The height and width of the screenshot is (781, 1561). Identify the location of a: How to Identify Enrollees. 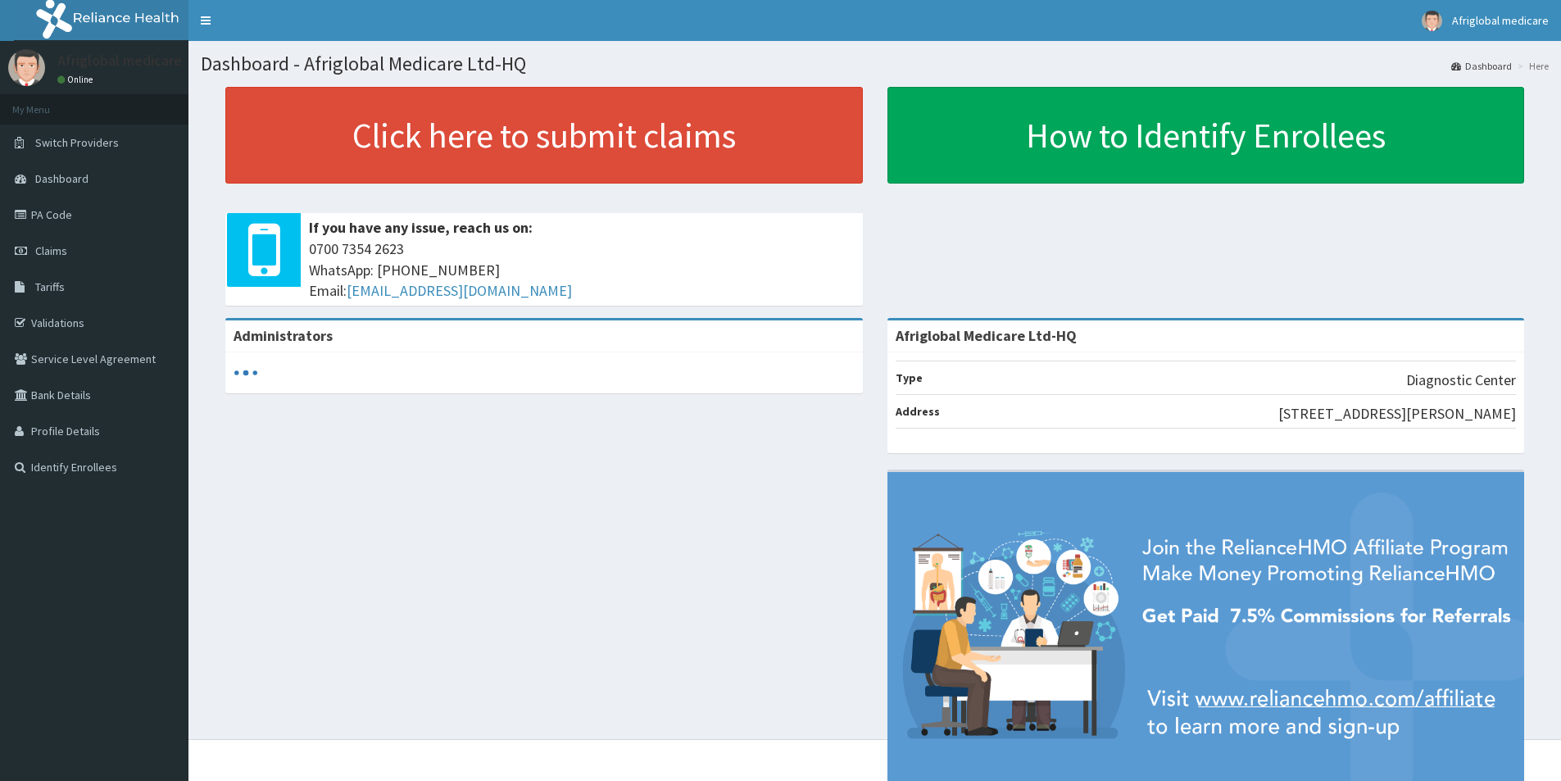
(1206, 135).